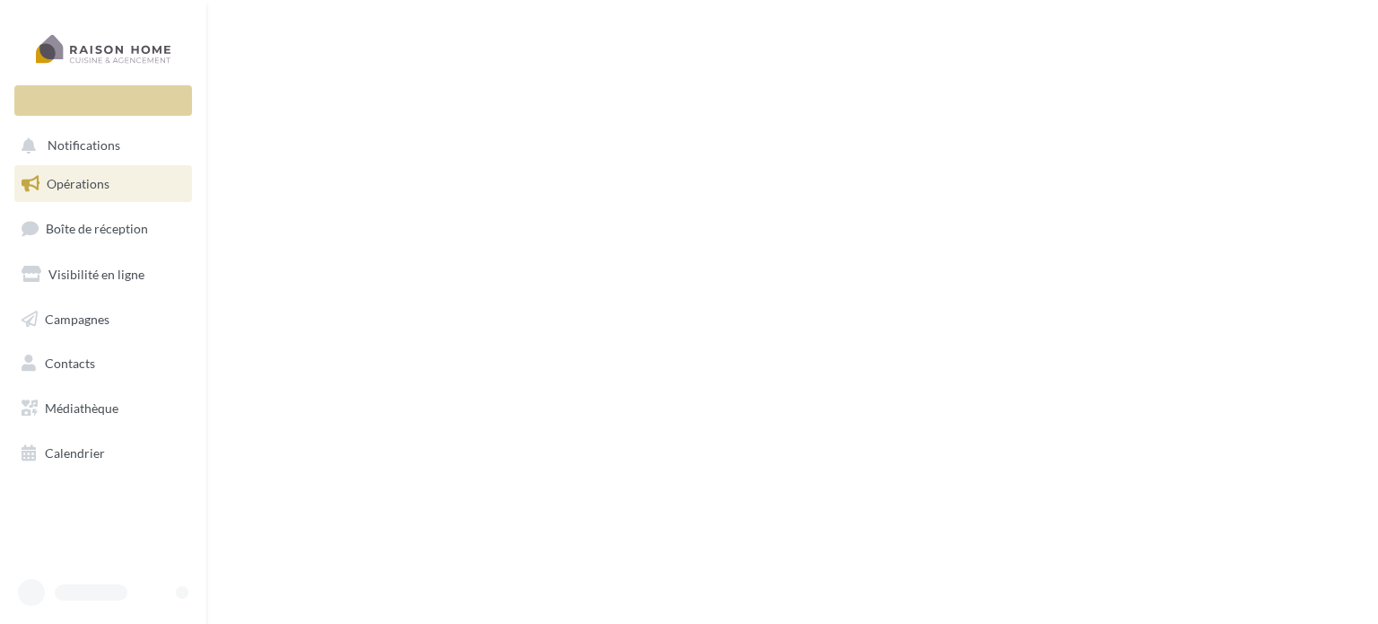  I want to click on span: Notifications, so click(83, 145).